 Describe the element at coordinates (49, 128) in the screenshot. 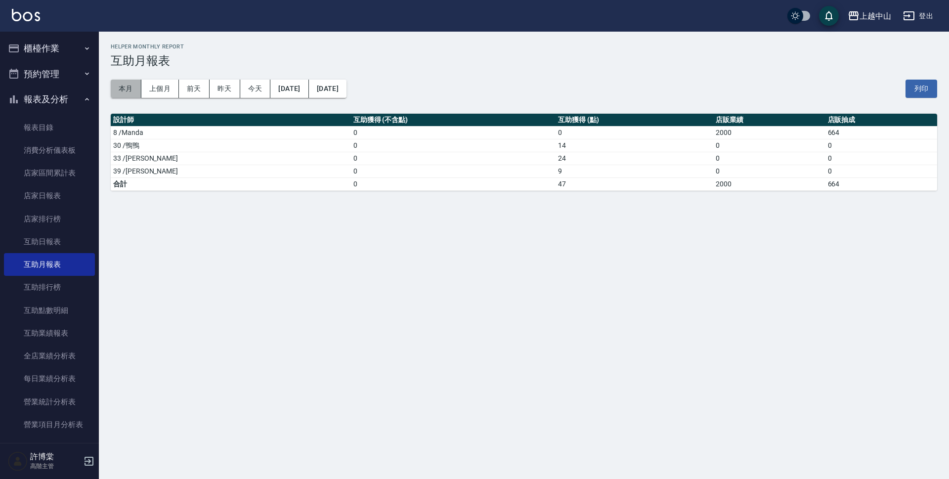

I see `a: 報表目錄` at that location.